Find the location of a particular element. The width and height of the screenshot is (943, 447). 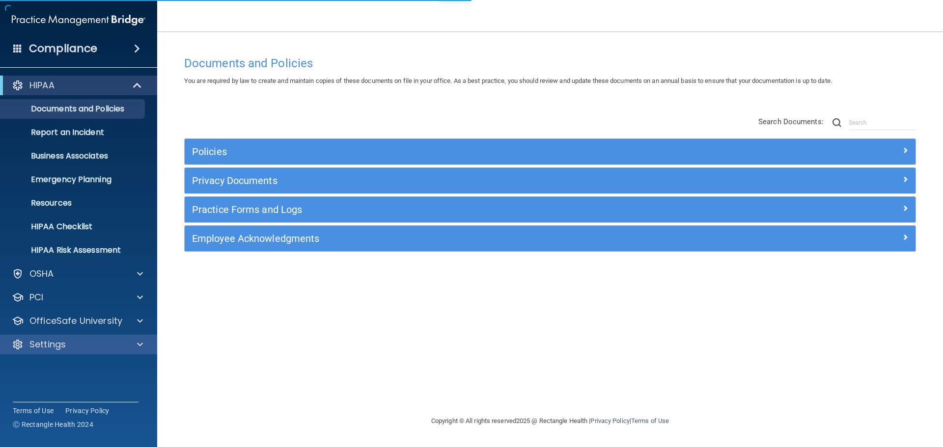

a: HIPAA is located at coordinates (77, 85).